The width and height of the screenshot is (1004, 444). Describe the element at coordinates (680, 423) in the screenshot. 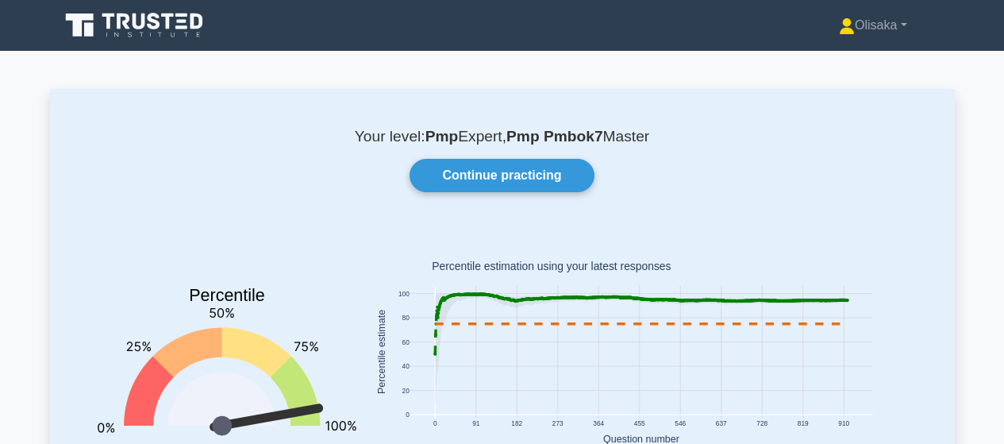

I see `text: 546` at that location.